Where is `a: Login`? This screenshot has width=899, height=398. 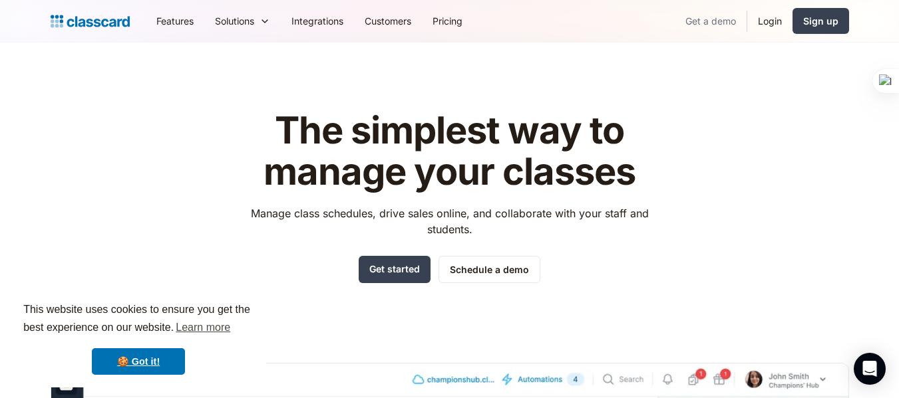 a: Login is located at coordinates (770, 21).